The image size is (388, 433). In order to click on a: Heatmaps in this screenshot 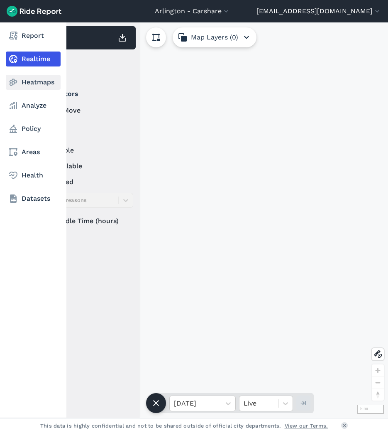, I will do `click(33, 82)`.